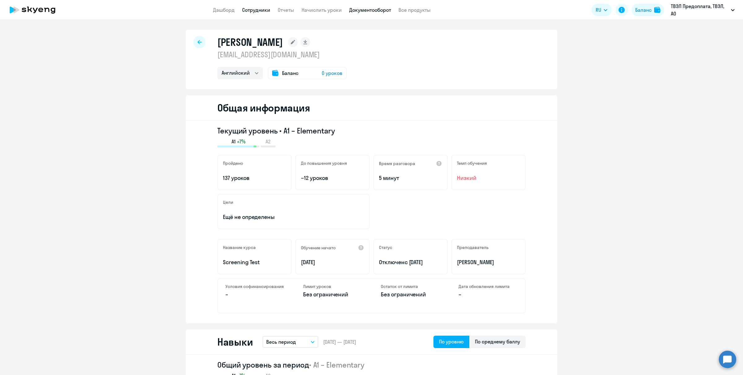 Image resolution: width=743 pixels, height=375 pixels. Describe the element at coordinates (337, 365) in the screenshot. I see `span: • A1 – Elementary` at that location.